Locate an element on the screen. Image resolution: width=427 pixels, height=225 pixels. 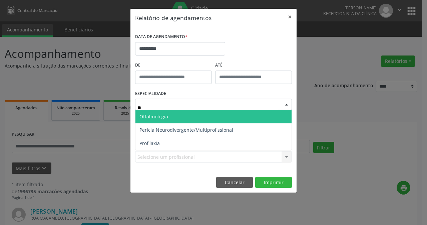
label: ATÉ is located at coordinates (254, 65).